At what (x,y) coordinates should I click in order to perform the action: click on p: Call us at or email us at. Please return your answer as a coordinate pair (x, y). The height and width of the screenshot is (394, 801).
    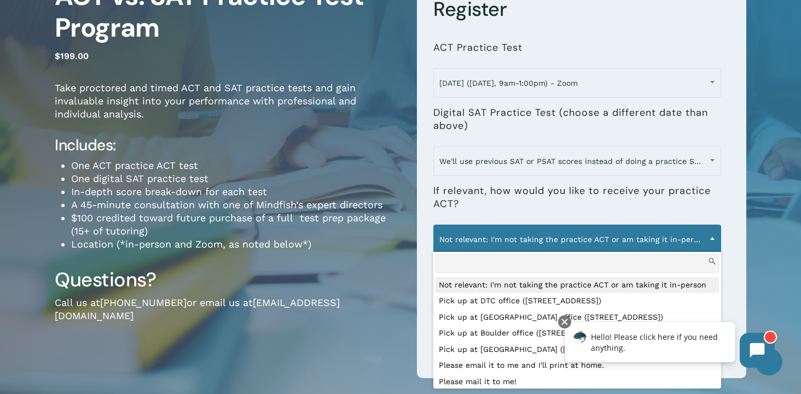
    Looking at the image, I should click on (228, 317).